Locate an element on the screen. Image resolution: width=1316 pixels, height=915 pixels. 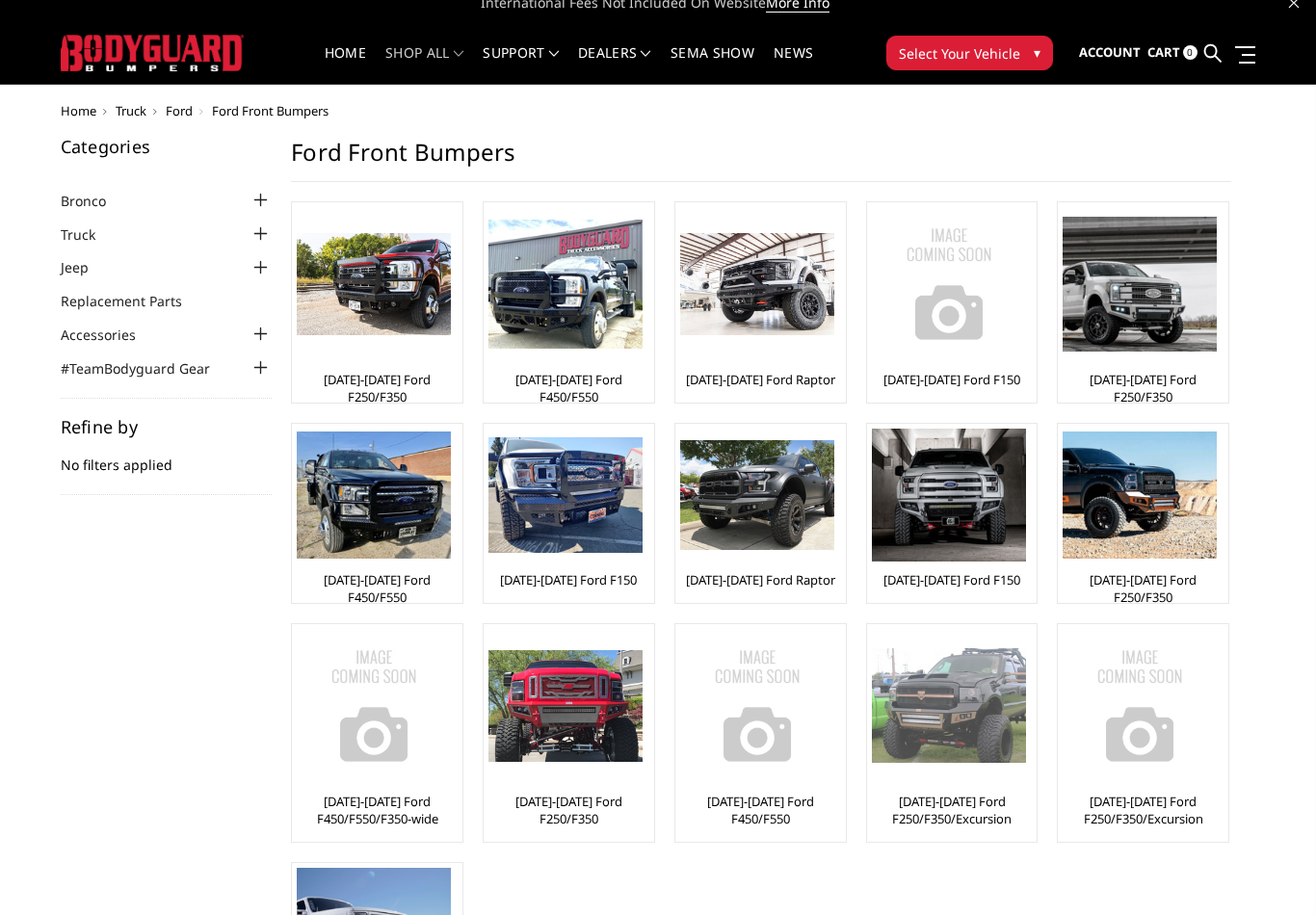
h1: Ford Front Bumpers is located at coordinates (761, 160).